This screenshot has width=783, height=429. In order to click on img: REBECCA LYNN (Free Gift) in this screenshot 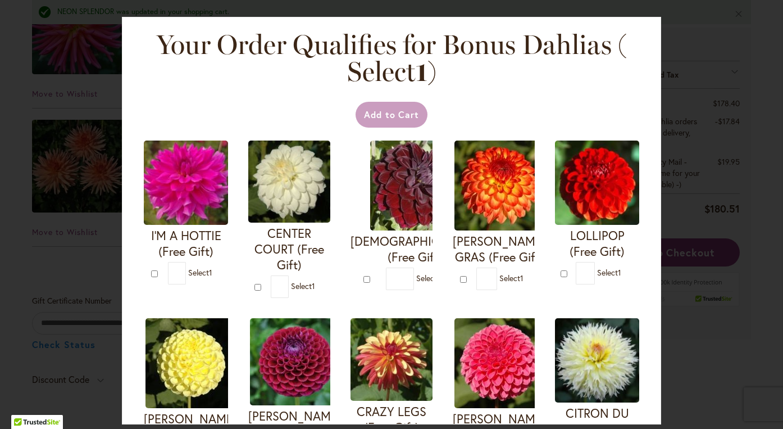, I will do `click(499, 363)`.